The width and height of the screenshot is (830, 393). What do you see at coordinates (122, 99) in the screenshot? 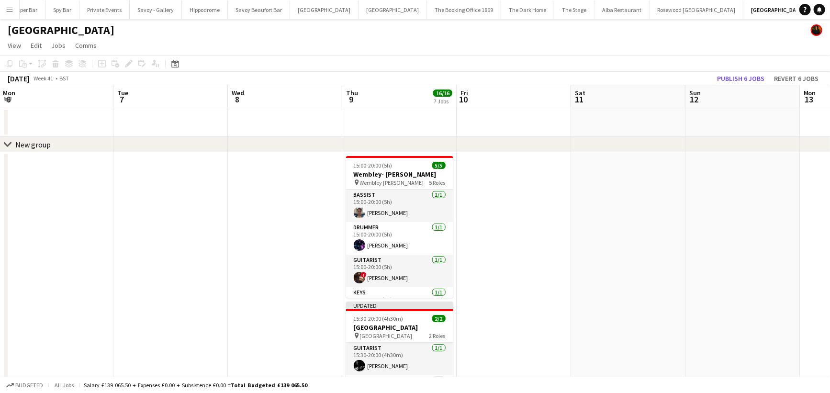
I see `span: 7` at bounding box center [122, 99].